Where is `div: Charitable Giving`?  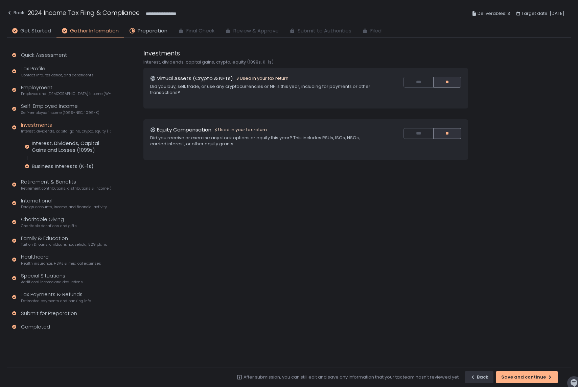 div: Charitable Giving is located at coordinates (49, 222).